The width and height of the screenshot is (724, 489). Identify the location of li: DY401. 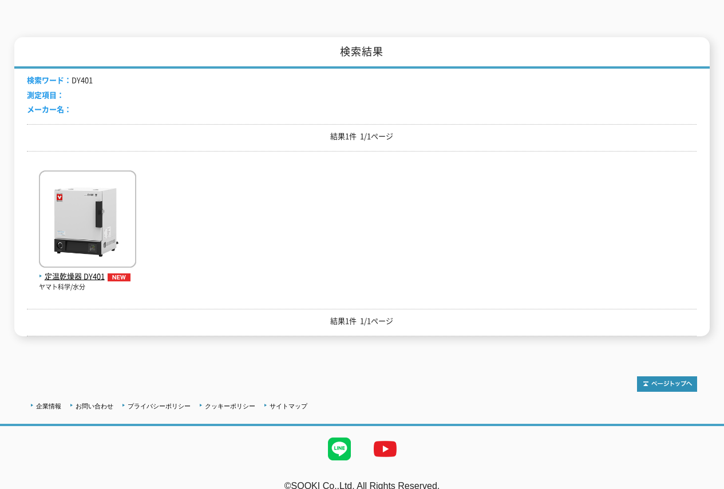
(60, 80).